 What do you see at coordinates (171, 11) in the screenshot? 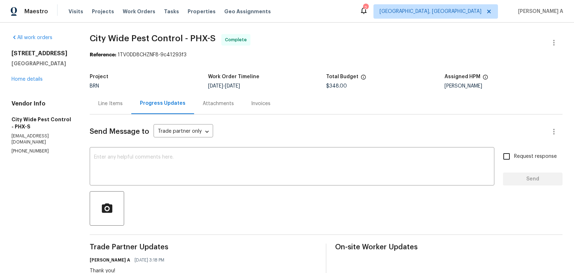
I see `span: Tasks` at bounding box center [171, 11].